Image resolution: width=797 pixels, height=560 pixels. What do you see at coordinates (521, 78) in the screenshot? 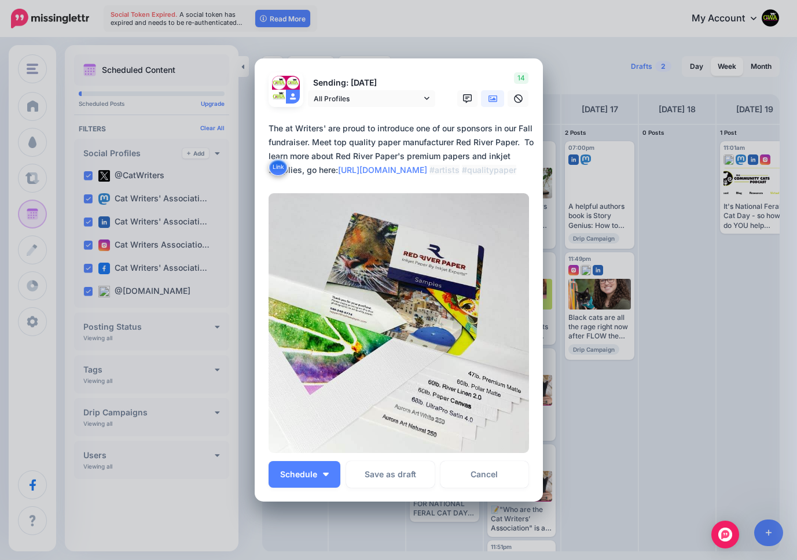
I see `span: 14` at bounding box center [521, 78].